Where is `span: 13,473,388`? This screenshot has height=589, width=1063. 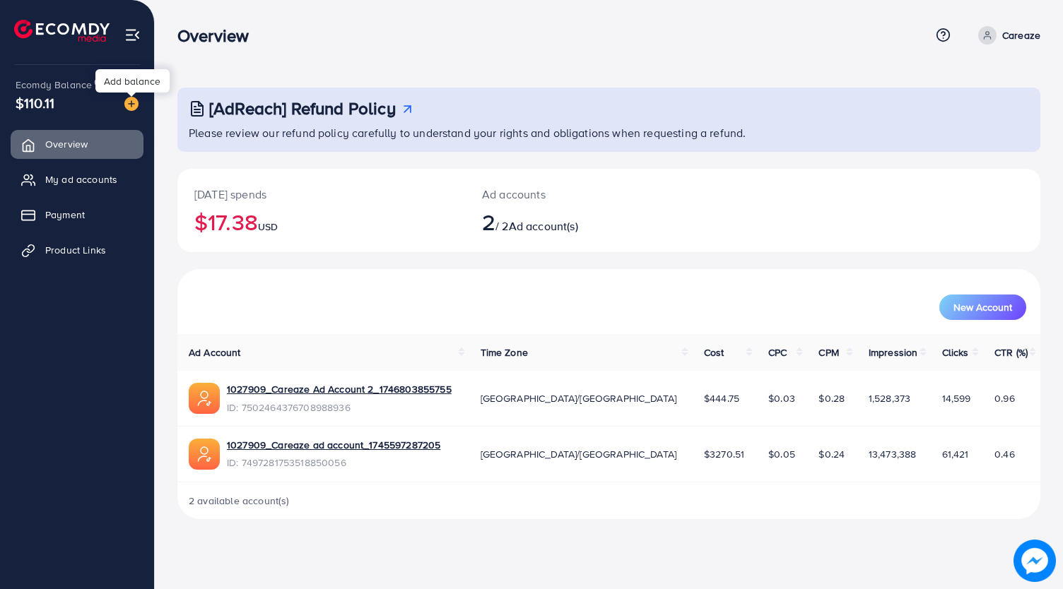 span: 13,473,388 is located at coordinates (893, 454).